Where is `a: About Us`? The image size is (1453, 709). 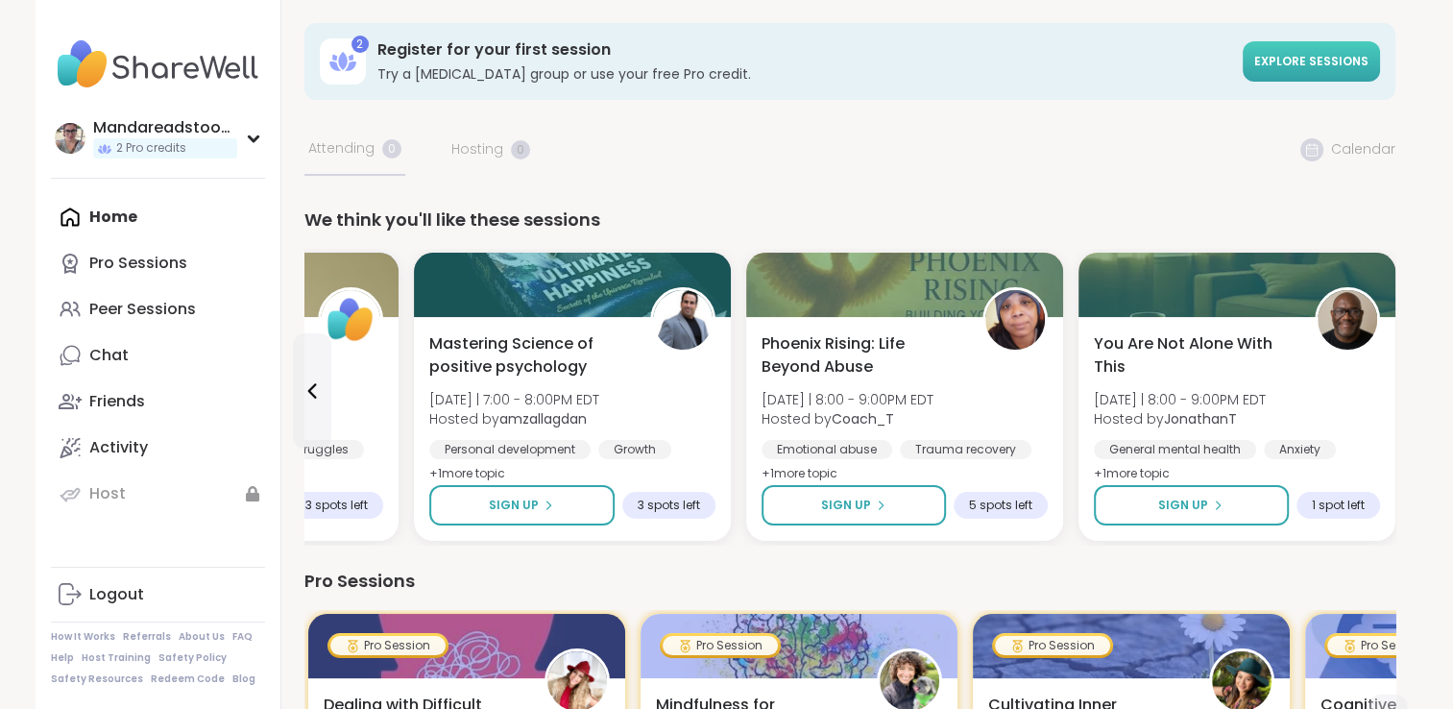
a: About Us is located at coordinates (202, 637).